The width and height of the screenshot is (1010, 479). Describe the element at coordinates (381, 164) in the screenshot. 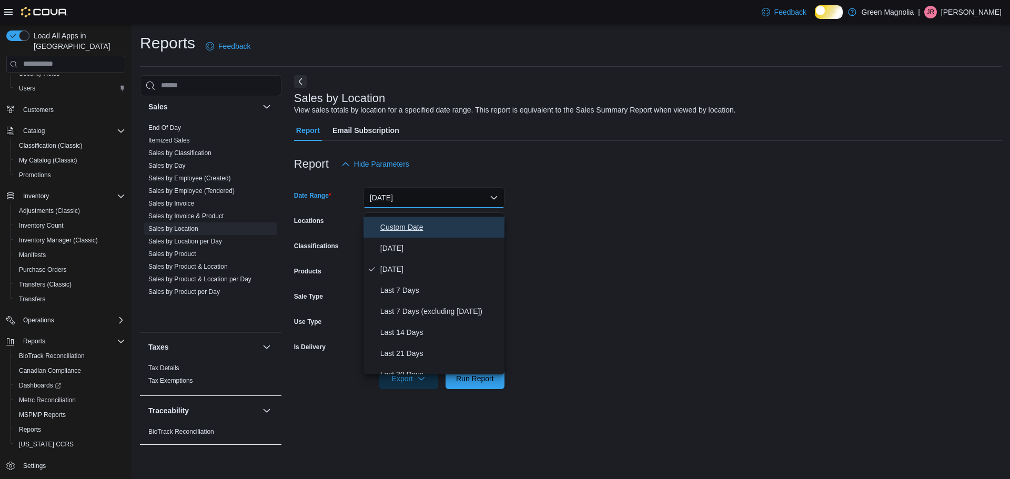

I see `span: Hide Parameters` at that location.